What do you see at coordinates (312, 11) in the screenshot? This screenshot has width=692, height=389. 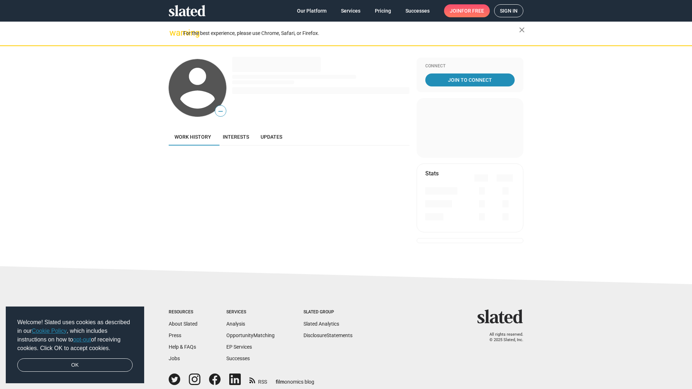 I see `a: Our Platform` at bounding box center [312, 11].